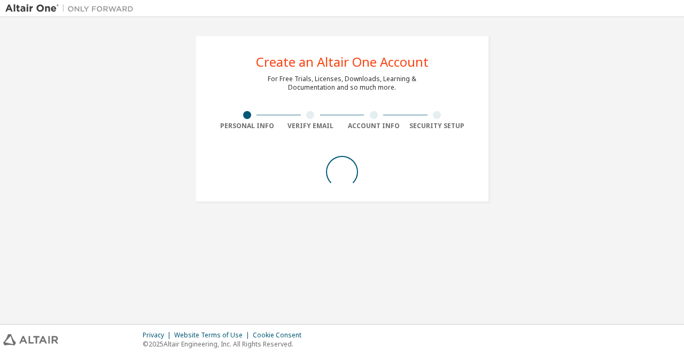 The image size is (684, 355). Describe the element at coordinates (373, 126) in the screenshot. I see `div: Account Info` at that location.